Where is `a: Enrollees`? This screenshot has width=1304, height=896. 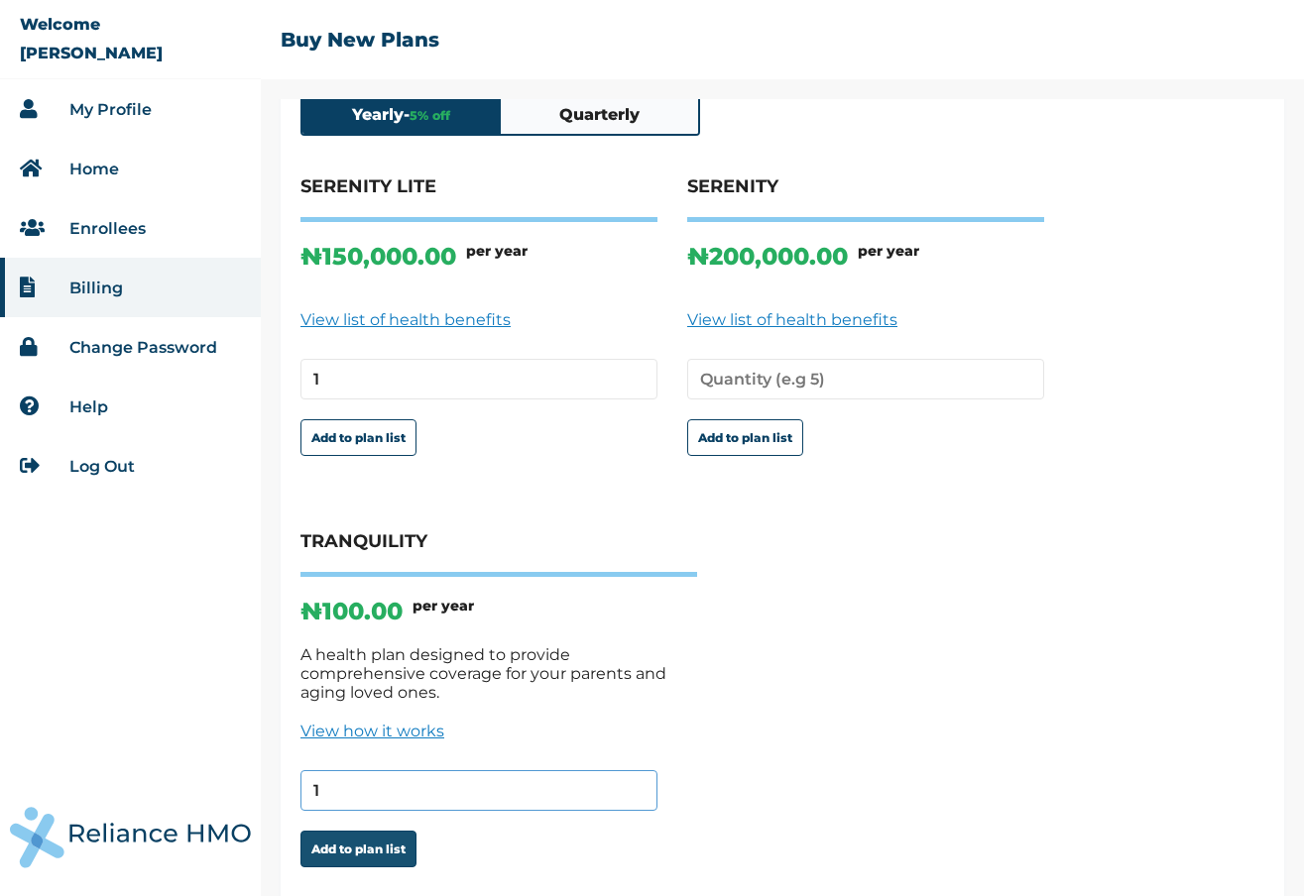
a: Enrollees is located at coordinates (107, 228).